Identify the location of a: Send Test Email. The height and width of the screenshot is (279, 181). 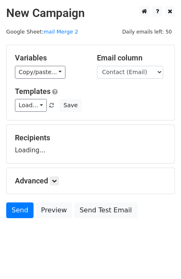
(106, 211).